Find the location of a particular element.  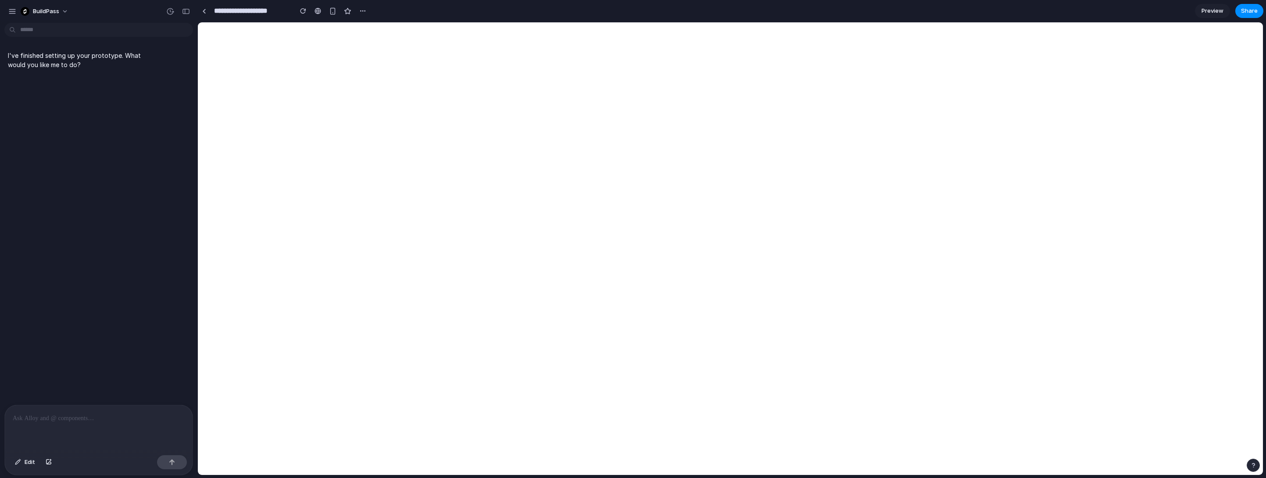

a: Preview is located at coordinates (1213, 11).